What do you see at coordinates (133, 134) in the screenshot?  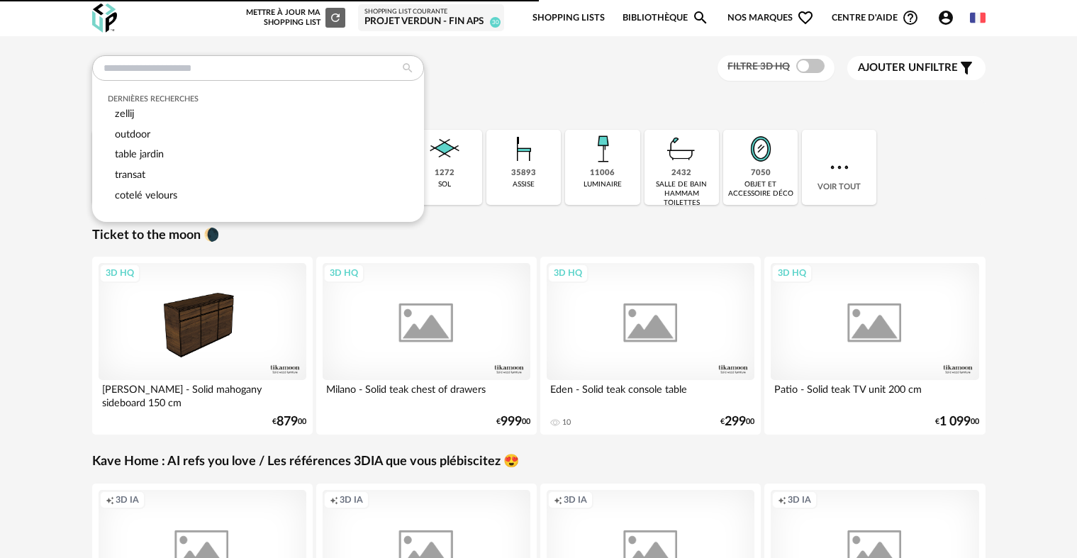 I see `span: outdoor` at bounding box center [133, 134].